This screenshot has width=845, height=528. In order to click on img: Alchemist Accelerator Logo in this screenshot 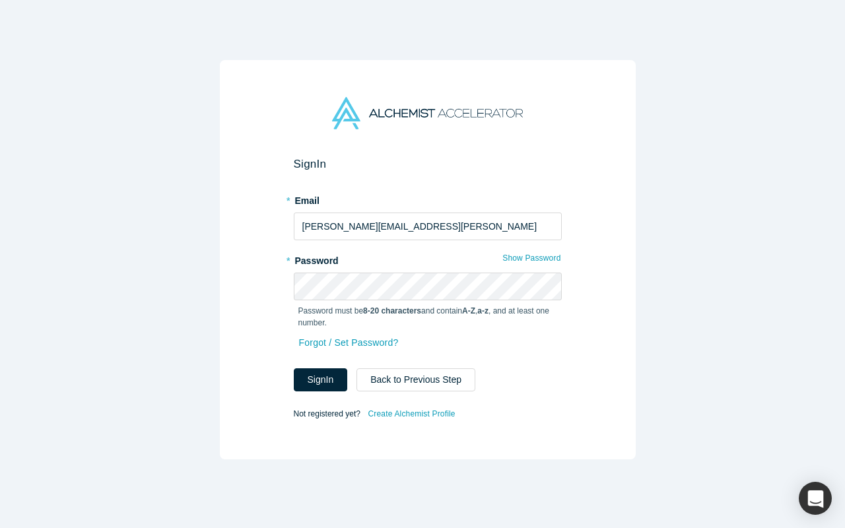, I will do `click(427, 113)`.